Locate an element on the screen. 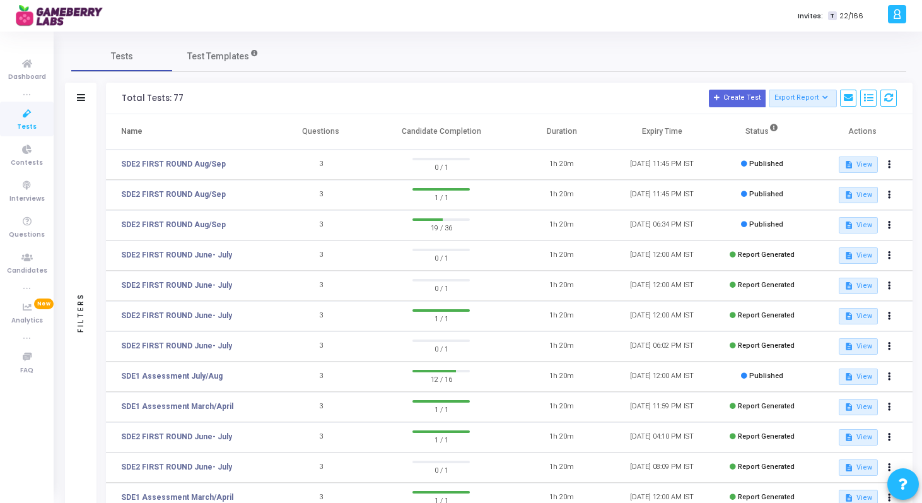 The height and width of the screenshot is (503, 922). span: Test Templates is located at coordinates (218, 56).